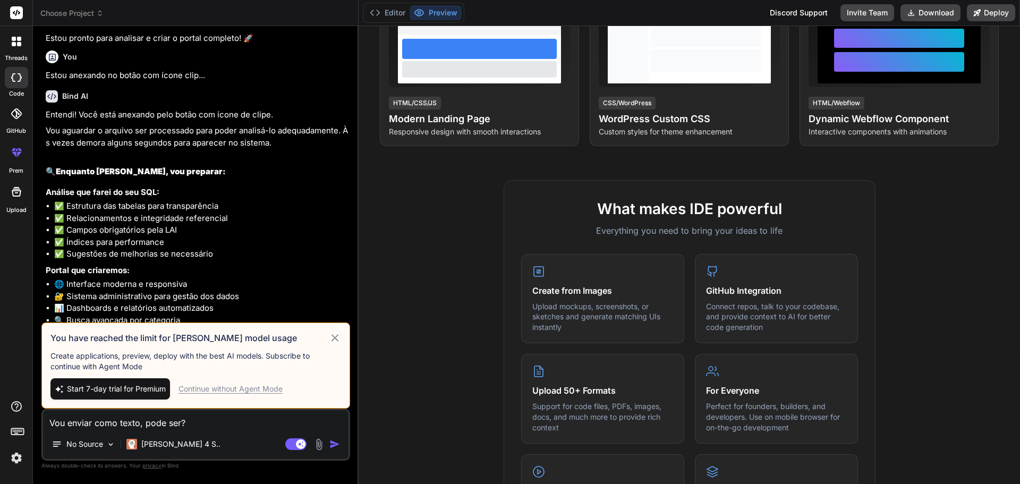  What do you see at coordinates (102, 192) in the screenshot?
I see `strong: Análise que farei do seu SQL:` at bounding box center [102, 192].